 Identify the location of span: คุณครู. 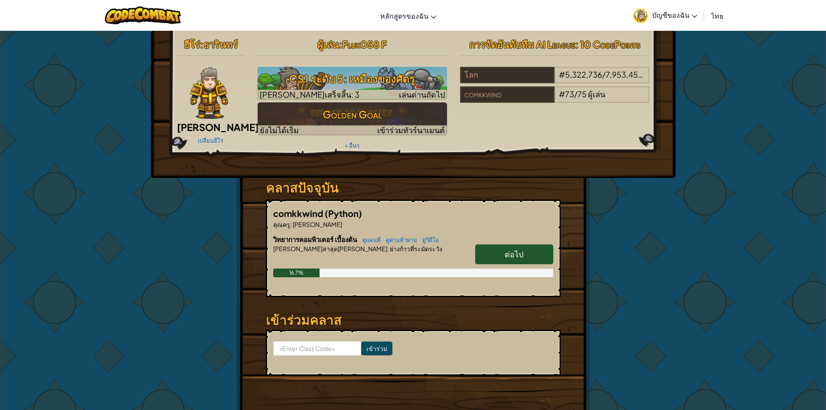
(281, 224).